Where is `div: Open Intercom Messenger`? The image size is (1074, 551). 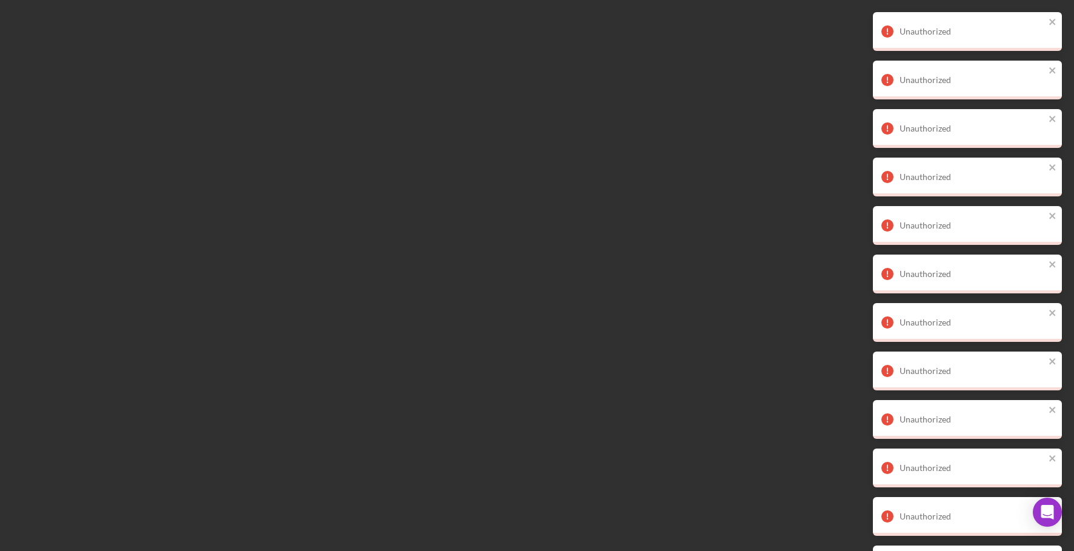
div: Open Intercom Messenger is located at coordinates (1047, 512).